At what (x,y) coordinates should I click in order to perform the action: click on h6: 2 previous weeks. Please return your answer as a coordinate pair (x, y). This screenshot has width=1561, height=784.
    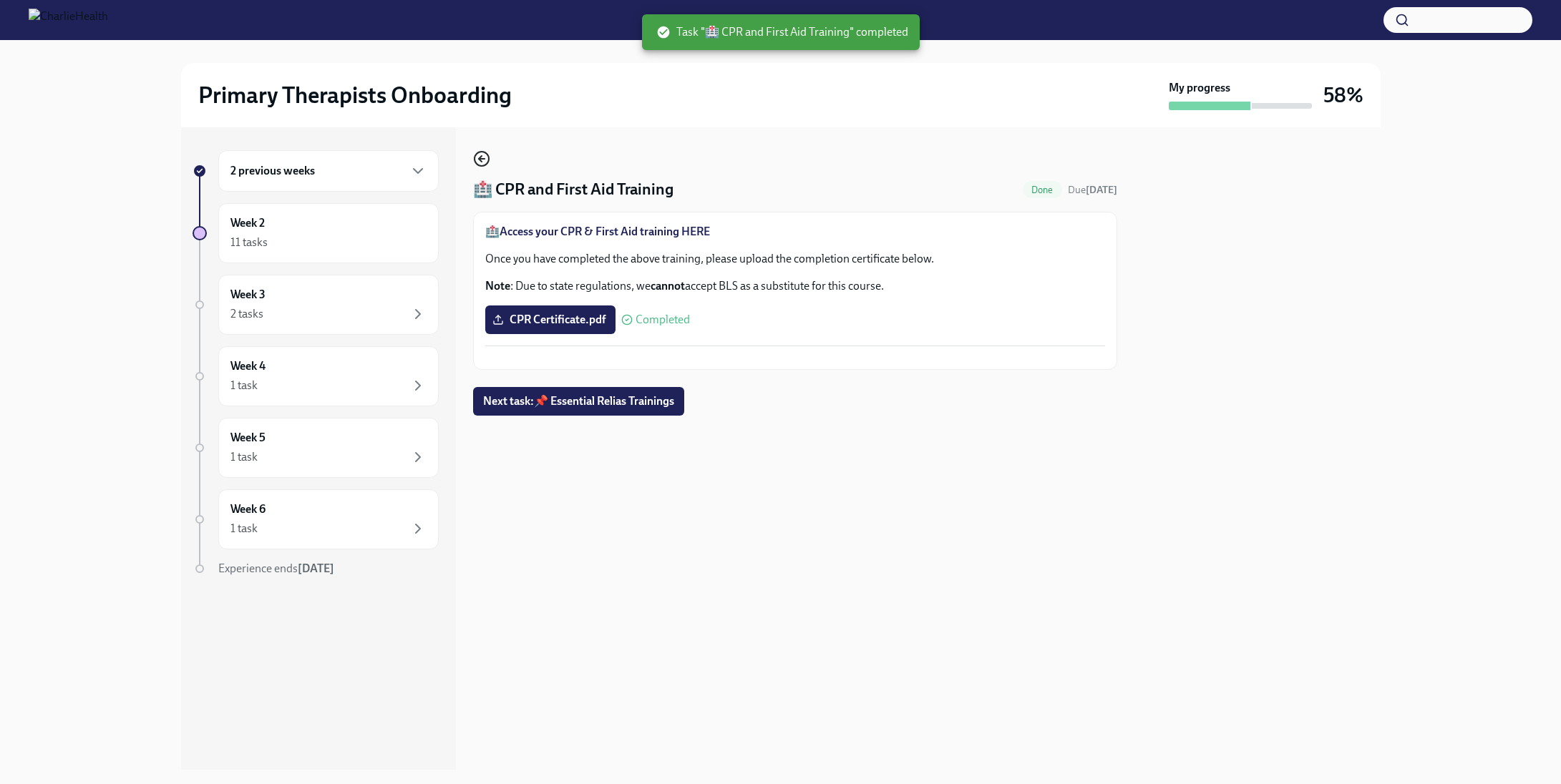
    Looking at the image, I should click on (273, 171).